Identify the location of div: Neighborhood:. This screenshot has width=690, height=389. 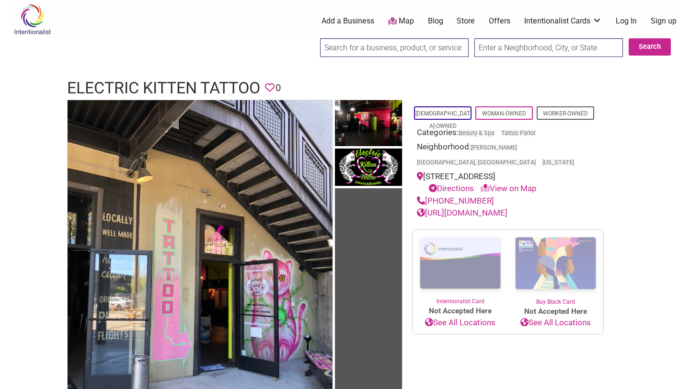
(508, 156).